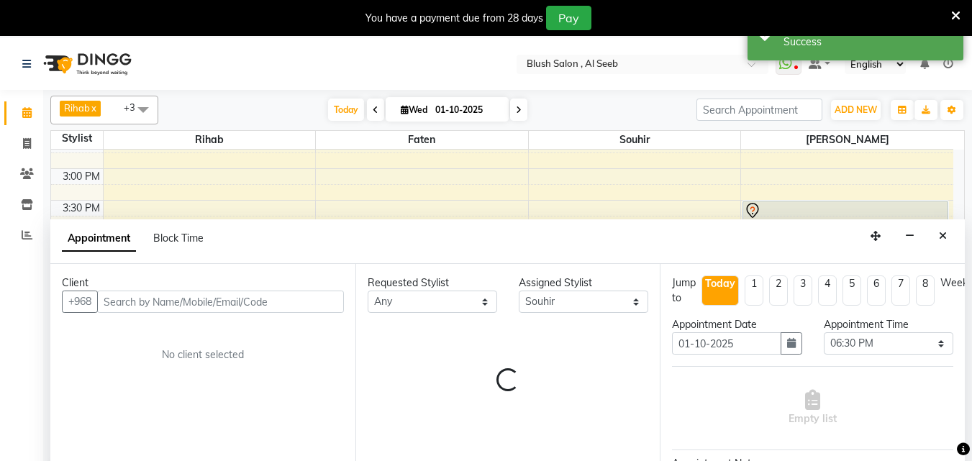 This screenshot has height=461, width=972. I want to click on input: Search Appointment, so click(759, 109).